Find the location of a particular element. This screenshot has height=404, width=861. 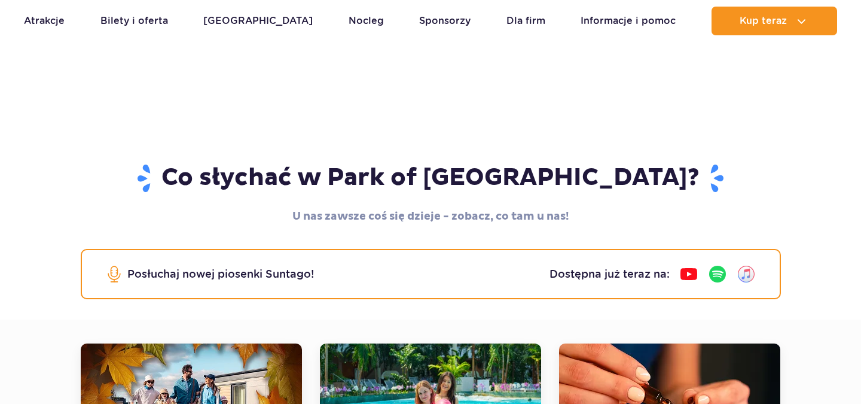

button: Kup teraz is located at coordinates (774, 21).